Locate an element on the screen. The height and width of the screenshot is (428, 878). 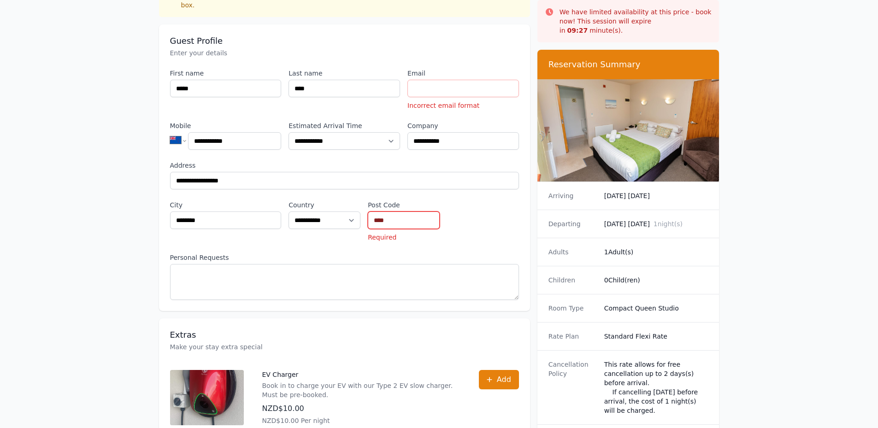
label: Post Code is located at coordinates (404, 205).